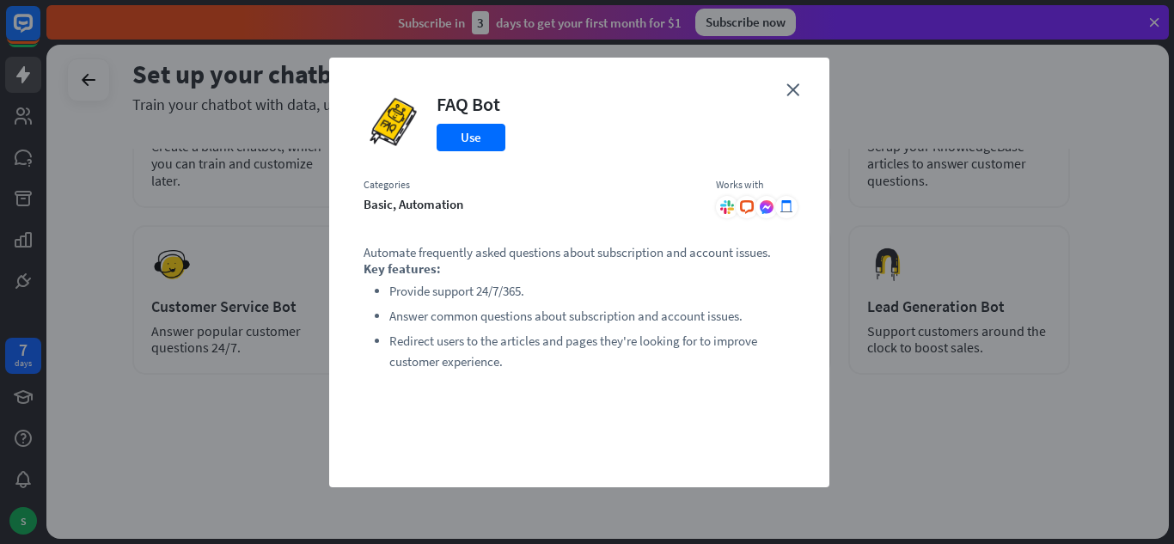 Image resolution: width=1174 pixels, height=544 pixels. Describe the element at coordinates (40, 33) in the screenshot. I see `button: Open LiveChat chat widget` at that location.